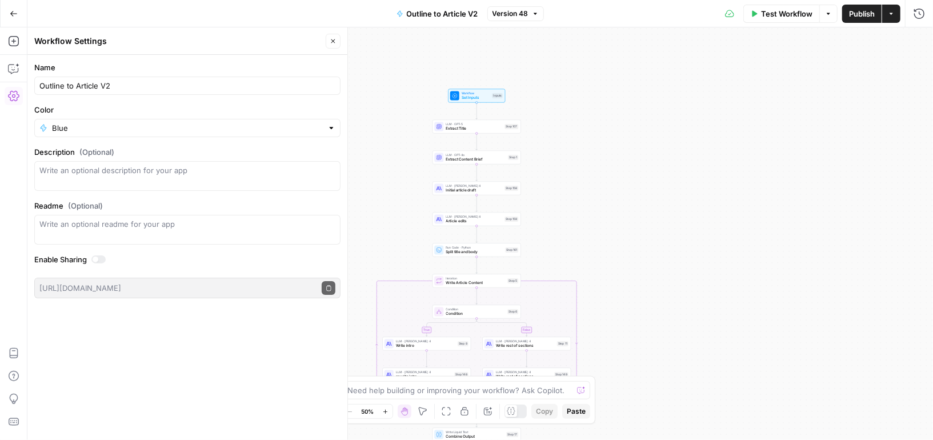  Describe the element at coordinates (516, 14) in the screenshot. I see `button: Version 48` at that location.